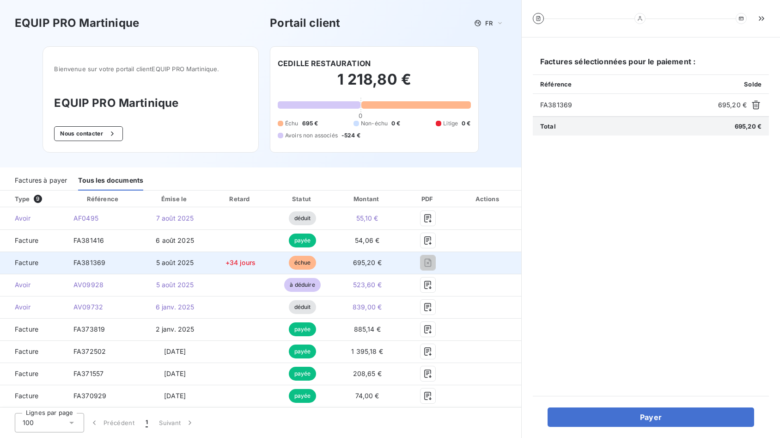  Describe the element at coordinates (303, 263) in the screenshot. I see `span: échue` at that location.